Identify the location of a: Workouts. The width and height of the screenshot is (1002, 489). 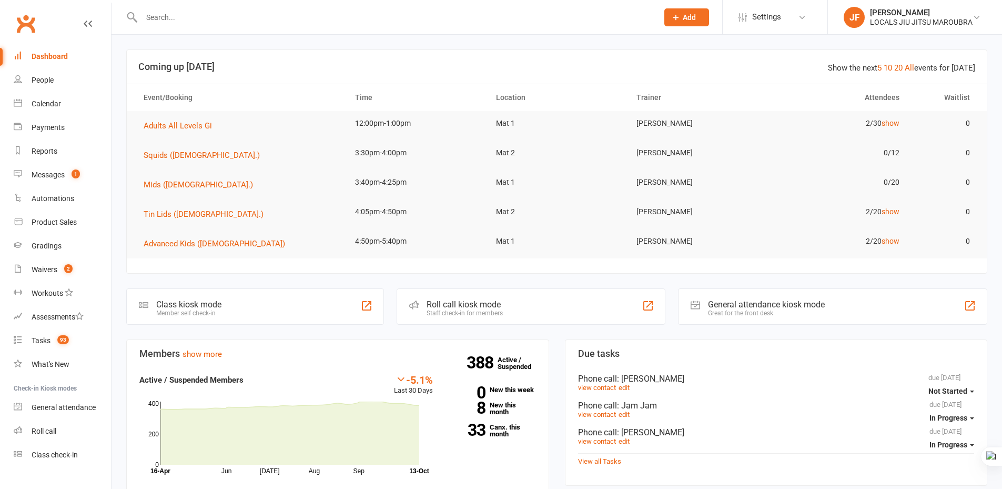
(62, 293).